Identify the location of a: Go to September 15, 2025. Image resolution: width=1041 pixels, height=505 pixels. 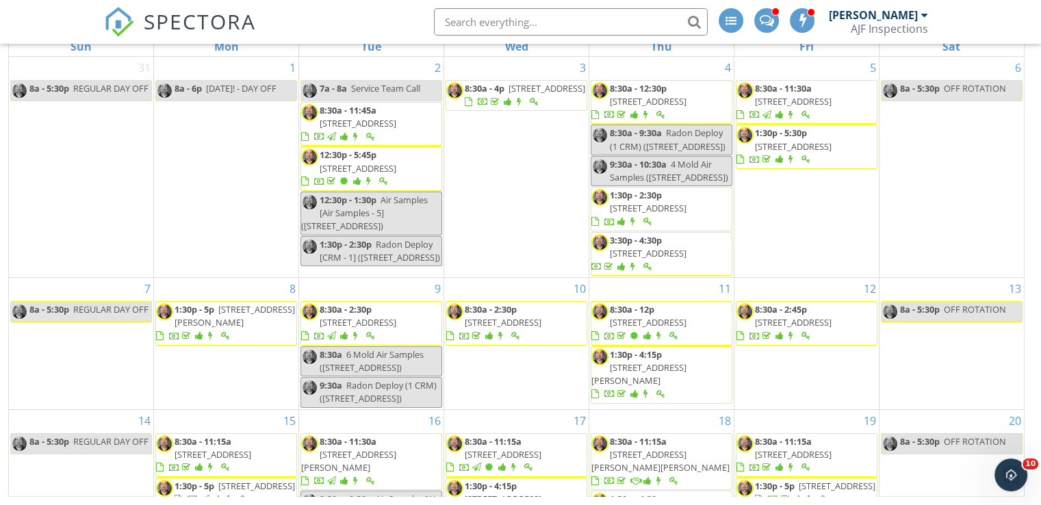
(290, 421).